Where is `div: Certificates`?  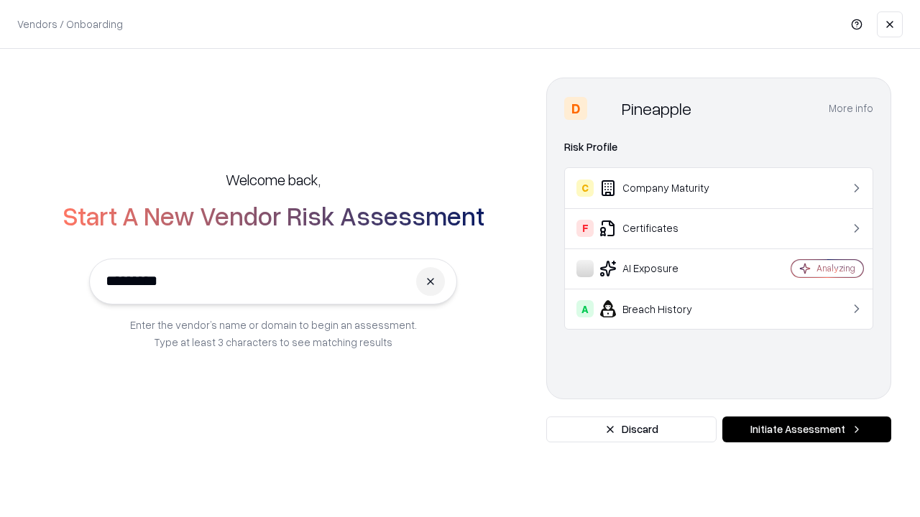 div: Certificates is located at coordinates (662, 229).